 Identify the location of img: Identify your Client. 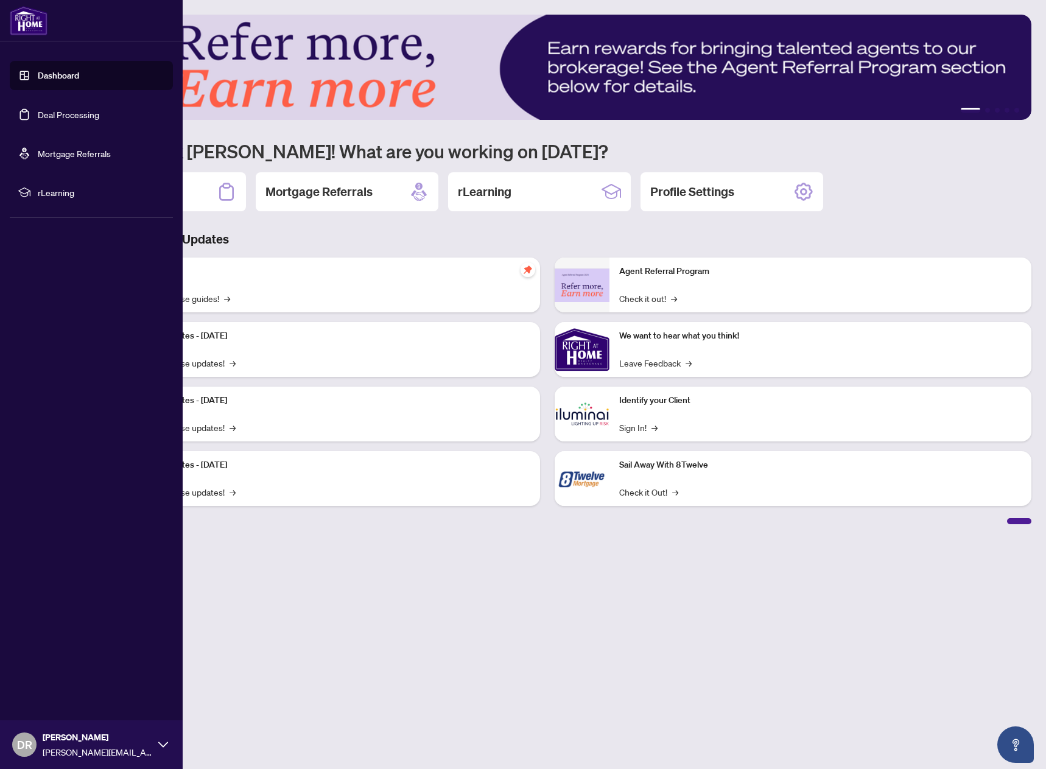
(582, 414).